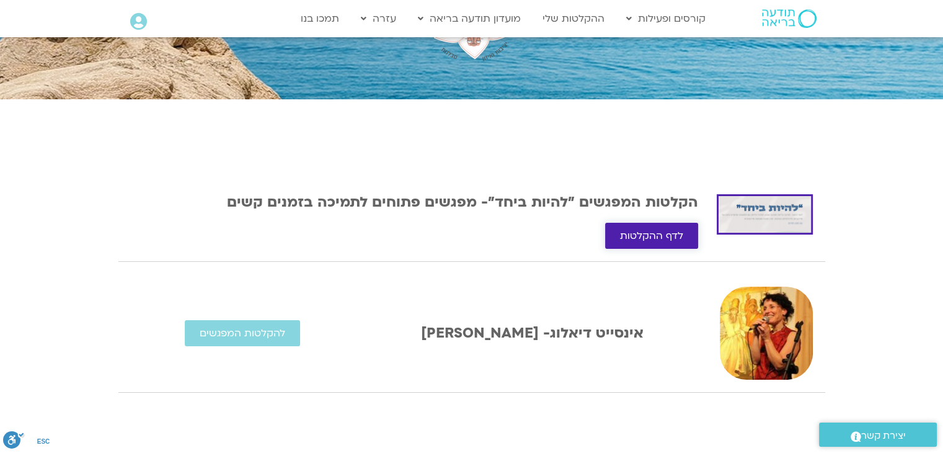 Image resolution: width=943 pixels, height=453 pixels. I want to click on a: לדף ההקלטות, so click(652, 236).